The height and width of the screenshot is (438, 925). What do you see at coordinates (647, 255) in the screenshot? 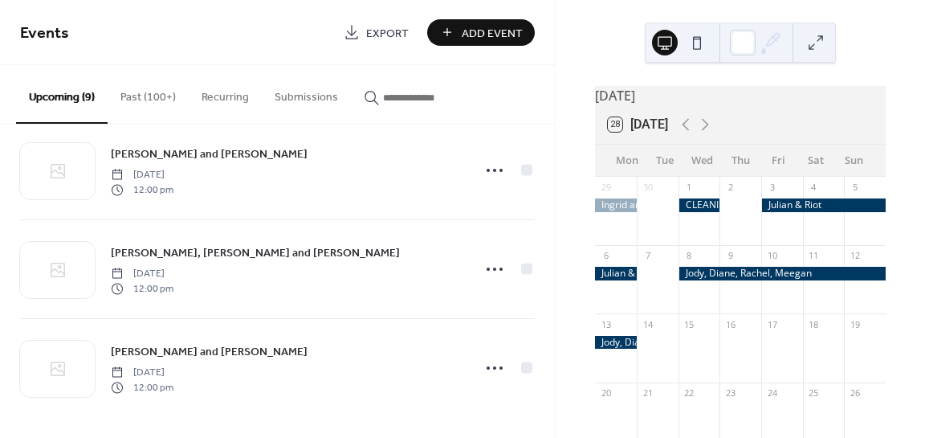
I see `div: 7` at bounding box center [647, 255].